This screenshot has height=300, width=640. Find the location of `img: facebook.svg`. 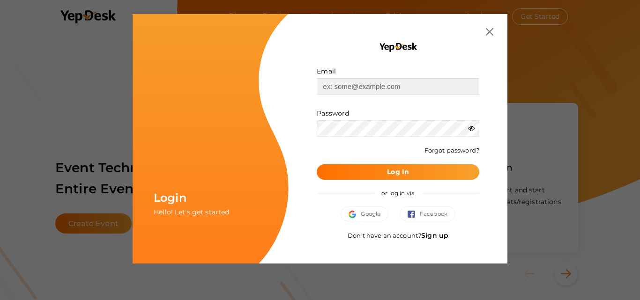

img: facebook.svg is located at coordinates (414, 214).